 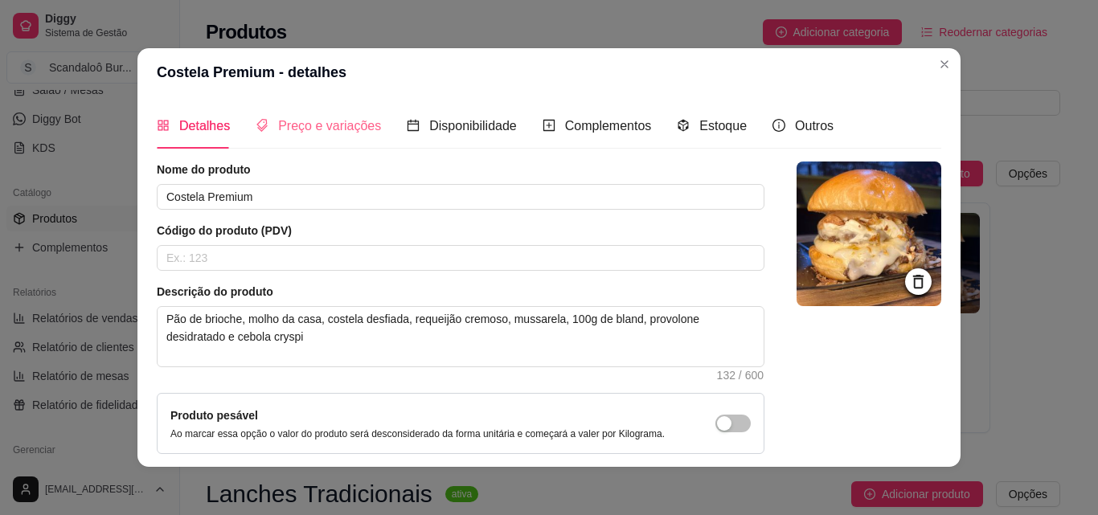 I want to click on span: appstore, so click(x=163, y=125).